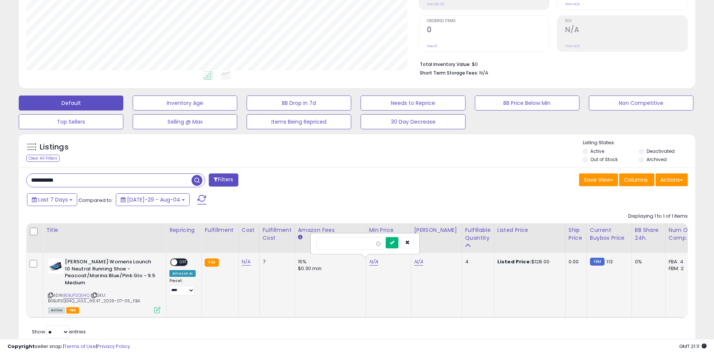 This screenshot has height=354, width=714. I want to click on div: 4, so click(477, 262).